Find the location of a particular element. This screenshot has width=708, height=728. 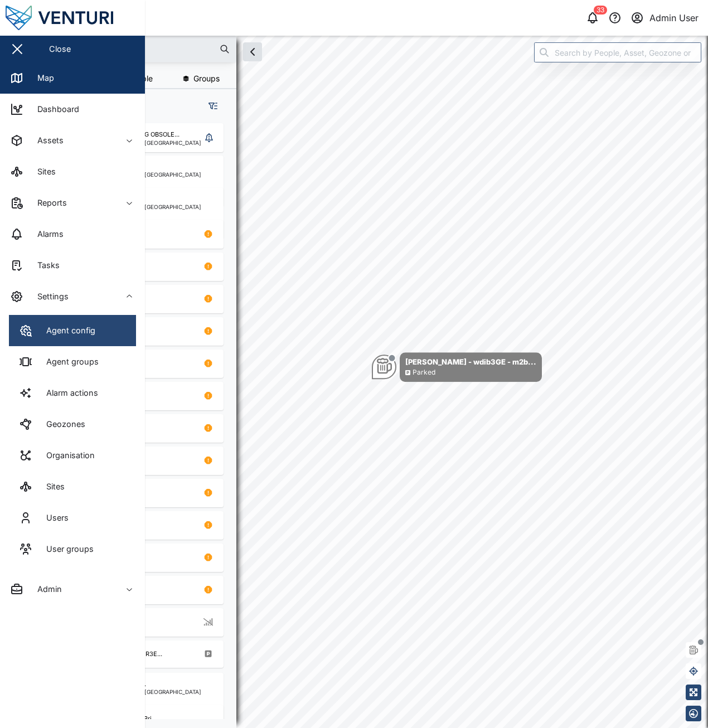

div: Parked is located at coordinates (424, 372).